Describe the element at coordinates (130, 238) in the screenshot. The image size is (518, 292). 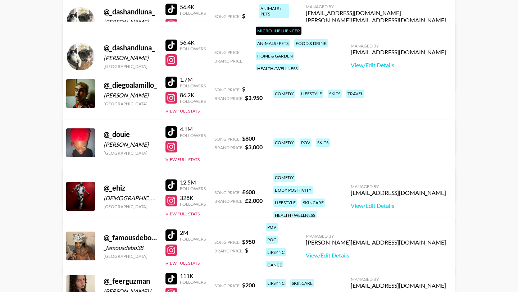
I see `div: @ _famousdebo38` at that location.